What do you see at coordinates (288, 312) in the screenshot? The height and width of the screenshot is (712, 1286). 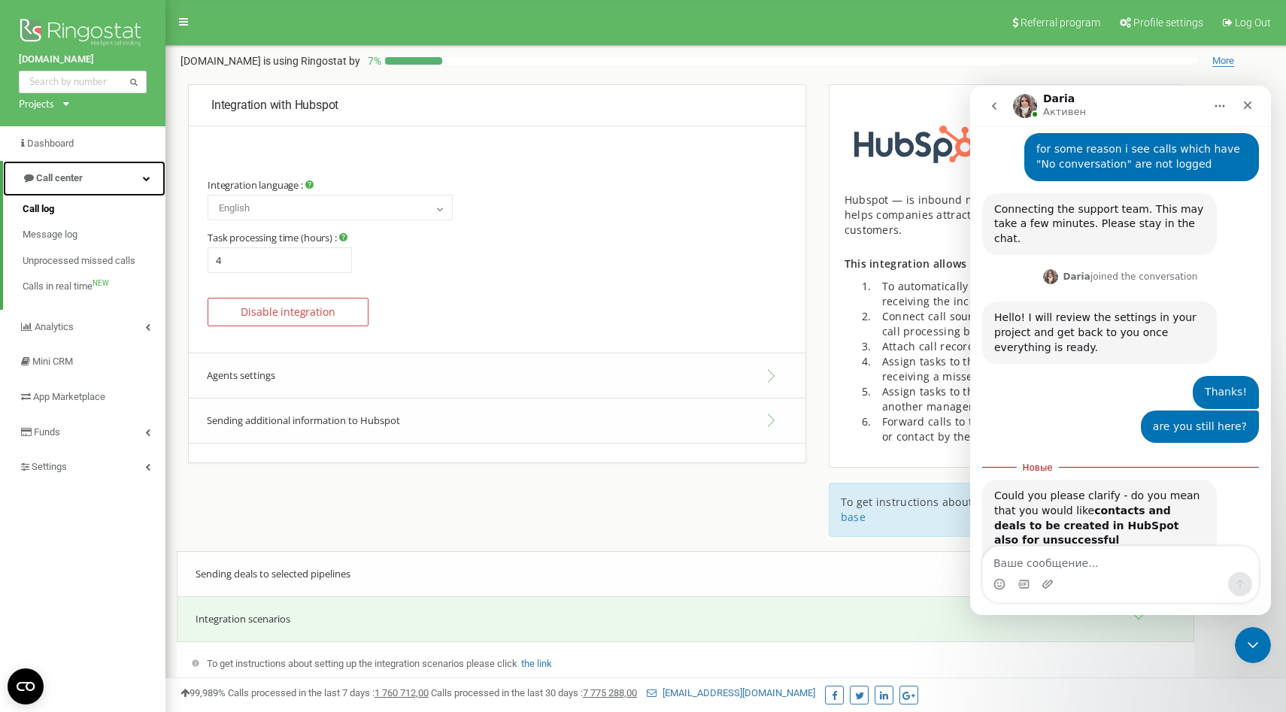 I see `button: Disable integration` at bounding box center [288, 312].